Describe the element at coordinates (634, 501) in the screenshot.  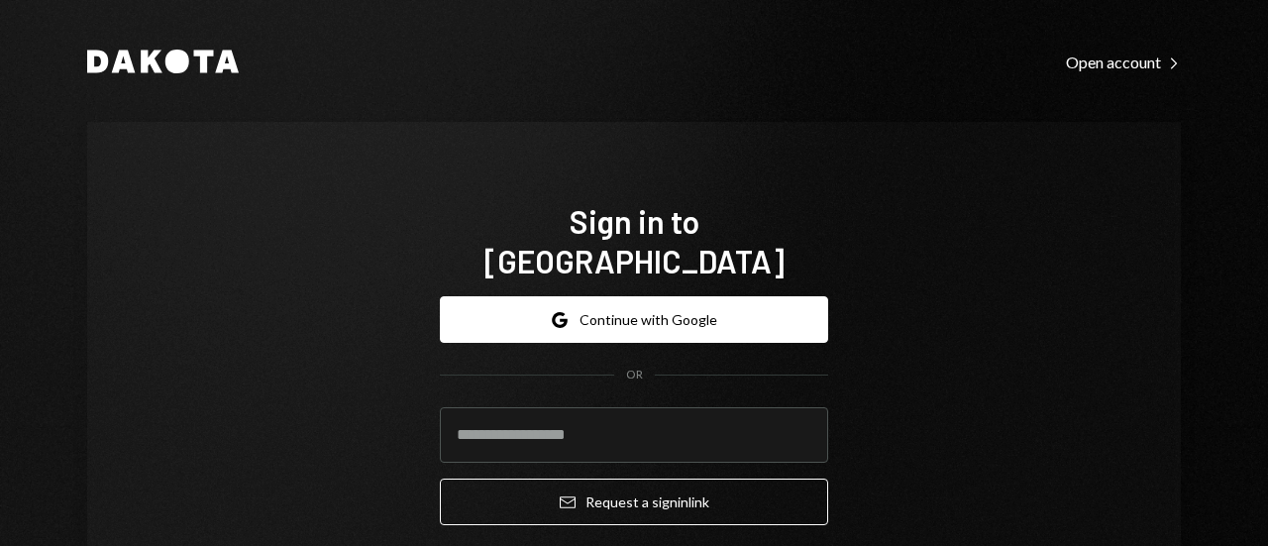
I see `button: Request a signinlink` at that location.